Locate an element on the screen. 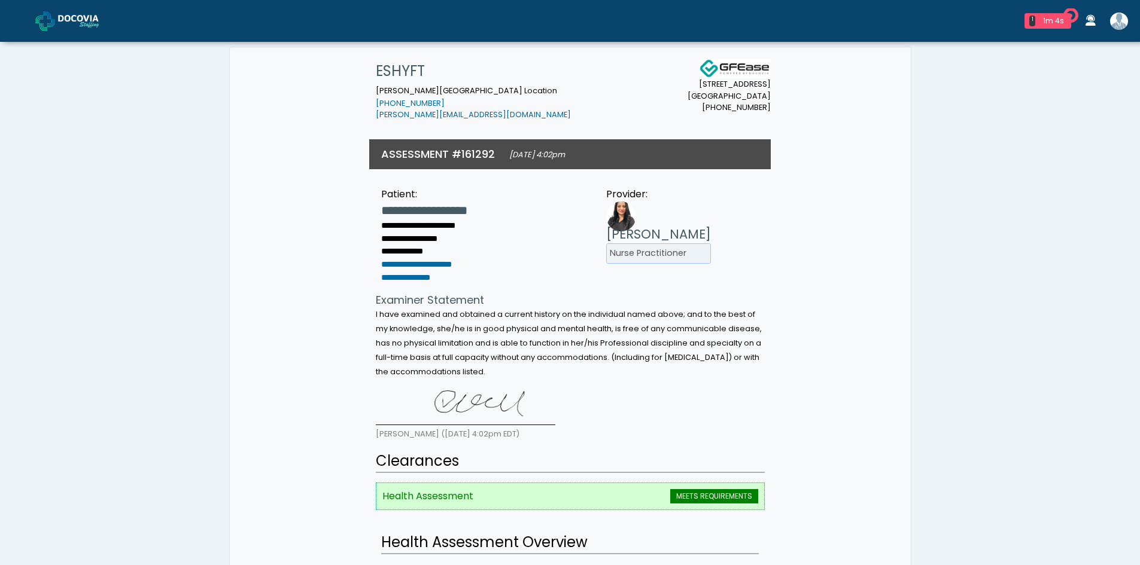 This screenshot has height=565, width=1140. img: E+4VgAAAAZJREFUAwAWT1Q6oA3oMgAAAABJRU5ErkJggg== is located at coordinates (465, 404).